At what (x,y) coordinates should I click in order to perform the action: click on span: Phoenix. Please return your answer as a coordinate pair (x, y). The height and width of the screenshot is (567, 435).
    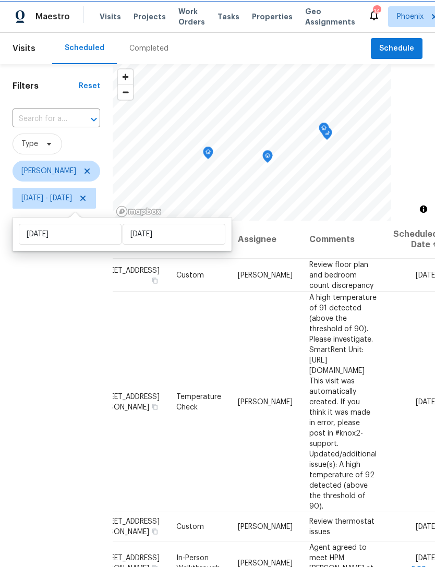
    Looking at the image, I should click on (410, 17).